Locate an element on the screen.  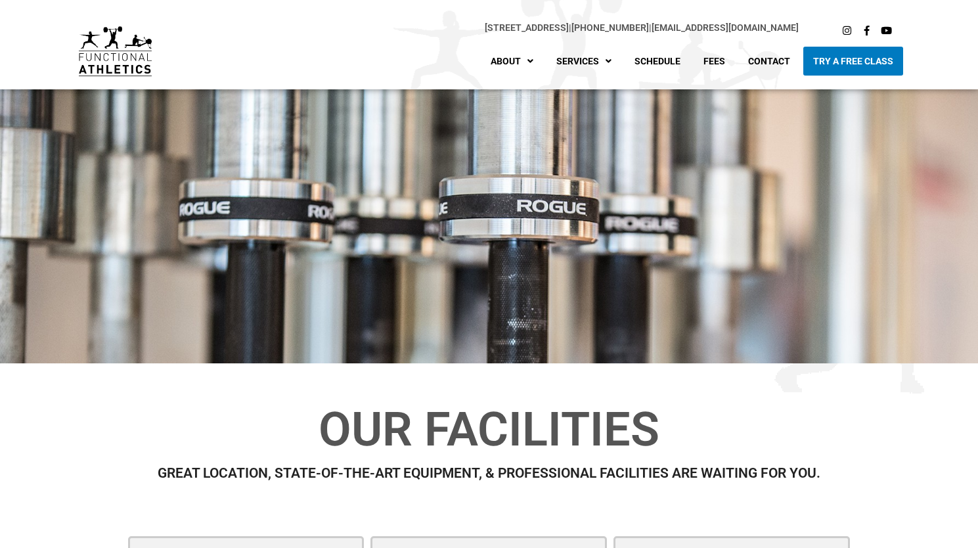
a: Try A Free Class is located at coordinates (853, 61).